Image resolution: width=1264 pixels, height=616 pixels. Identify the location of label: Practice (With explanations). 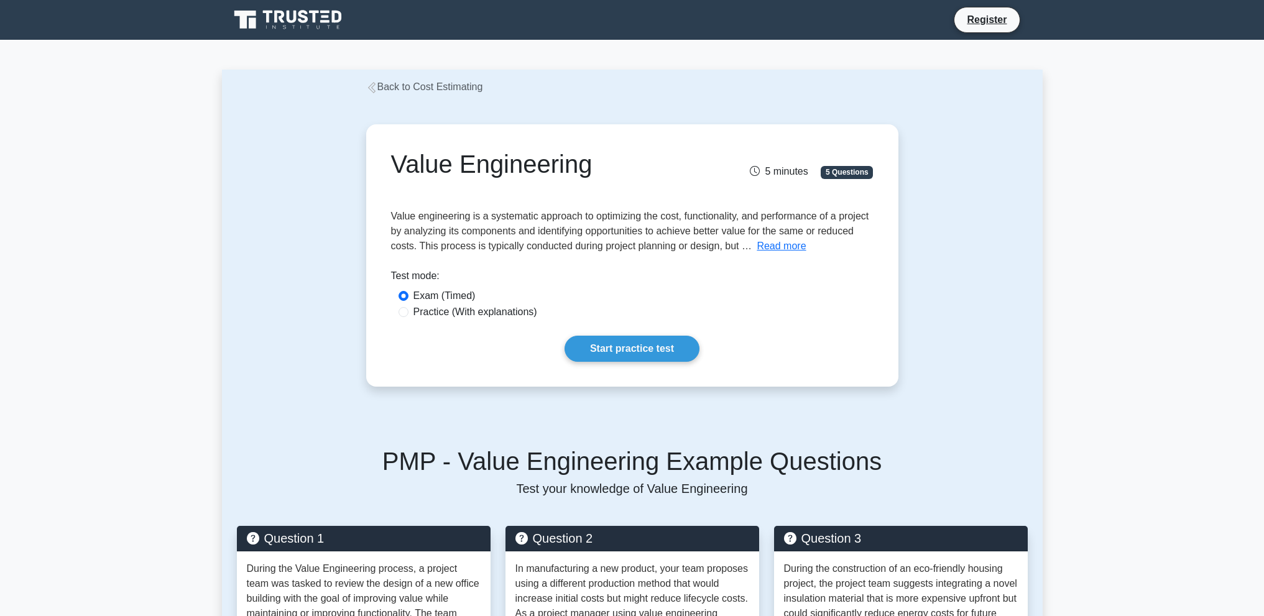
(475, 312).